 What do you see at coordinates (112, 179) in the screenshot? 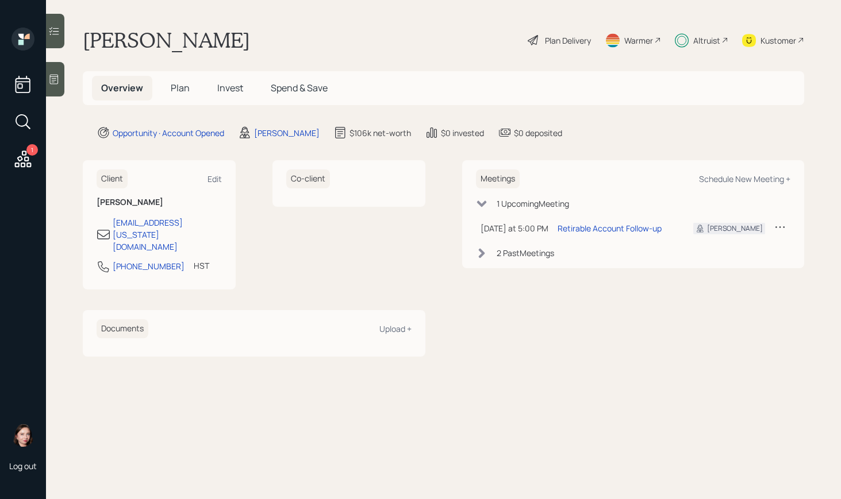
I see `h6: Client` at bounding box center [112, 179].